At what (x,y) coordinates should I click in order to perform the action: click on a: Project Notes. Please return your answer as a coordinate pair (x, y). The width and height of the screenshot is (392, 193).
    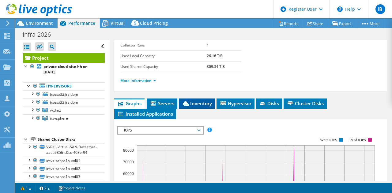
    Looking at the image, I should click on (72, 188).